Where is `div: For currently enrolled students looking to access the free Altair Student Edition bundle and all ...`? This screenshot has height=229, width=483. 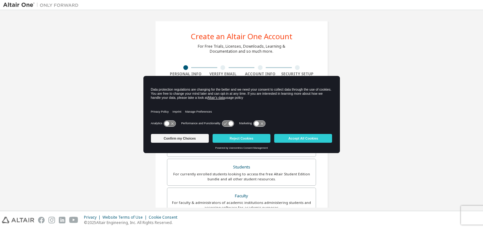 div: For currently enrolled students looking to access the free Altair Student Edition bundle and all ... is located at coordinates (241, 177).